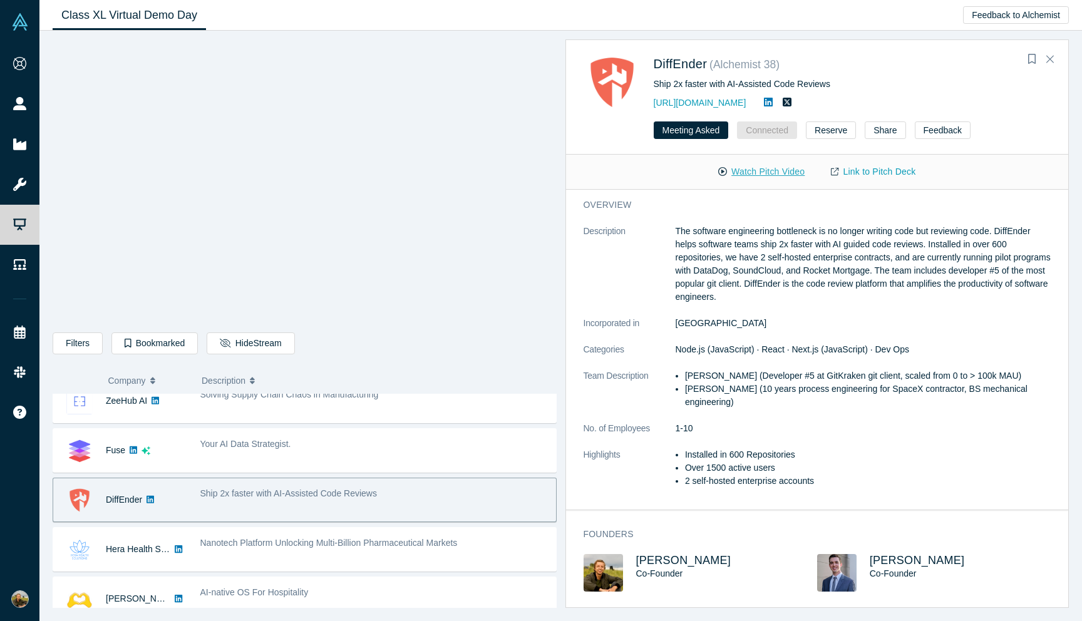  I want to click on small: ( Alchemist 38 ), so click(744, 64).